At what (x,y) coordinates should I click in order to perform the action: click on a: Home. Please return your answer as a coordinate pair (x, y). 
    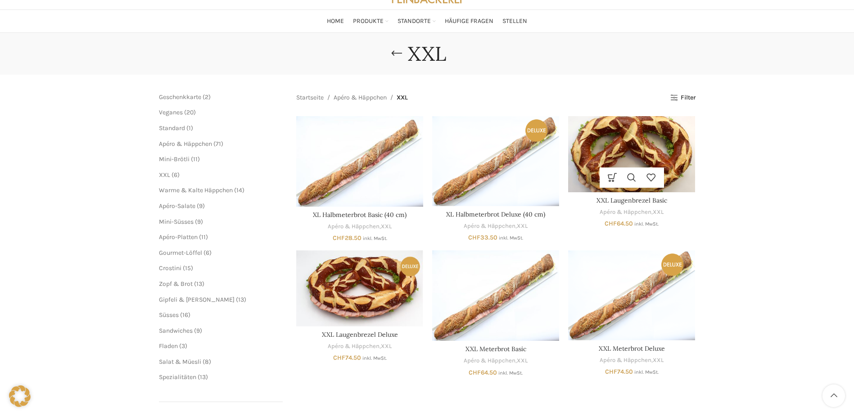
    Looking at the image, I should click on (336, 21).